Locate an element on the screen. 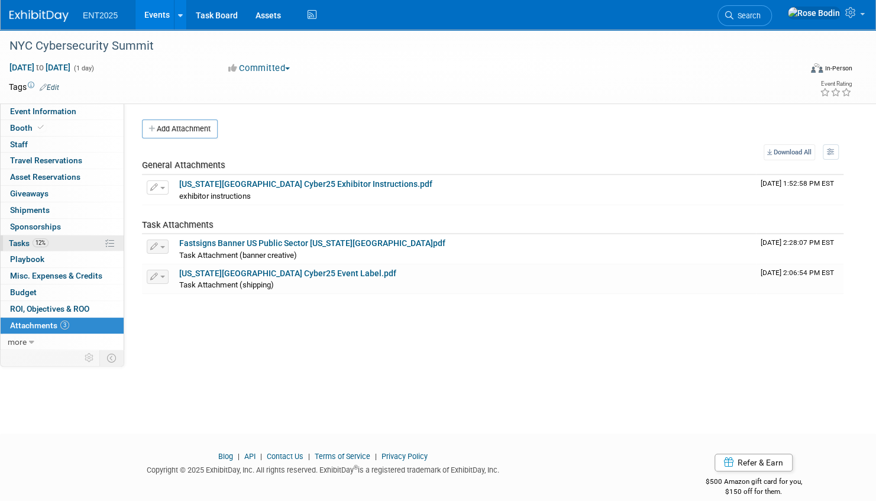 This screenshot has height=501, width=876. td: Tags is located at coordinates (34, 87).